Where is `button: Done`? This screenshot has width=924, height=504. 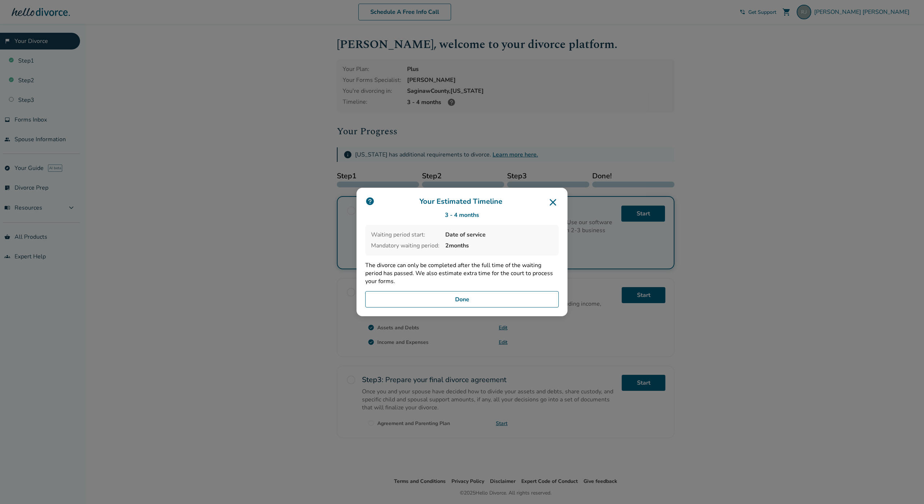
button: Done is located at coordinates (462, 299).